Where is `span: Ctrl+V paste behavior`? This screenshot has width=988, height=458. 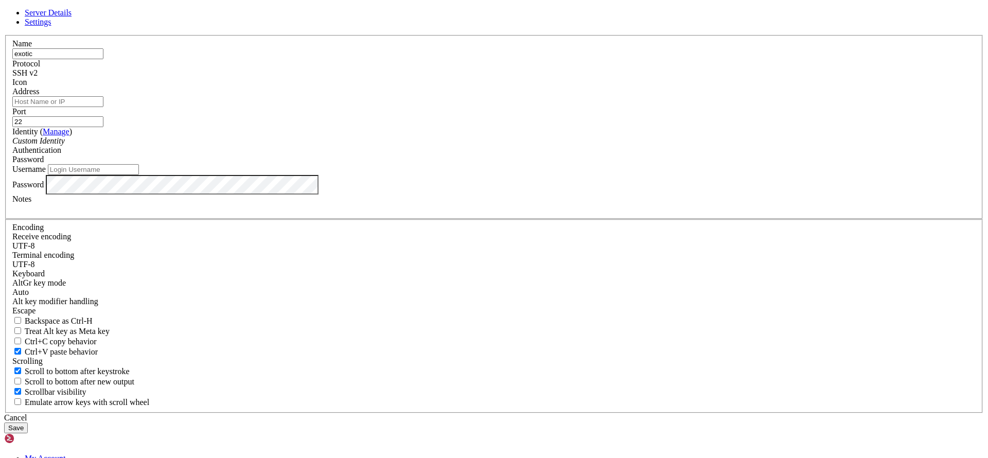
span: Ctrl+V paste behavior is located at coordinates (61, 351).